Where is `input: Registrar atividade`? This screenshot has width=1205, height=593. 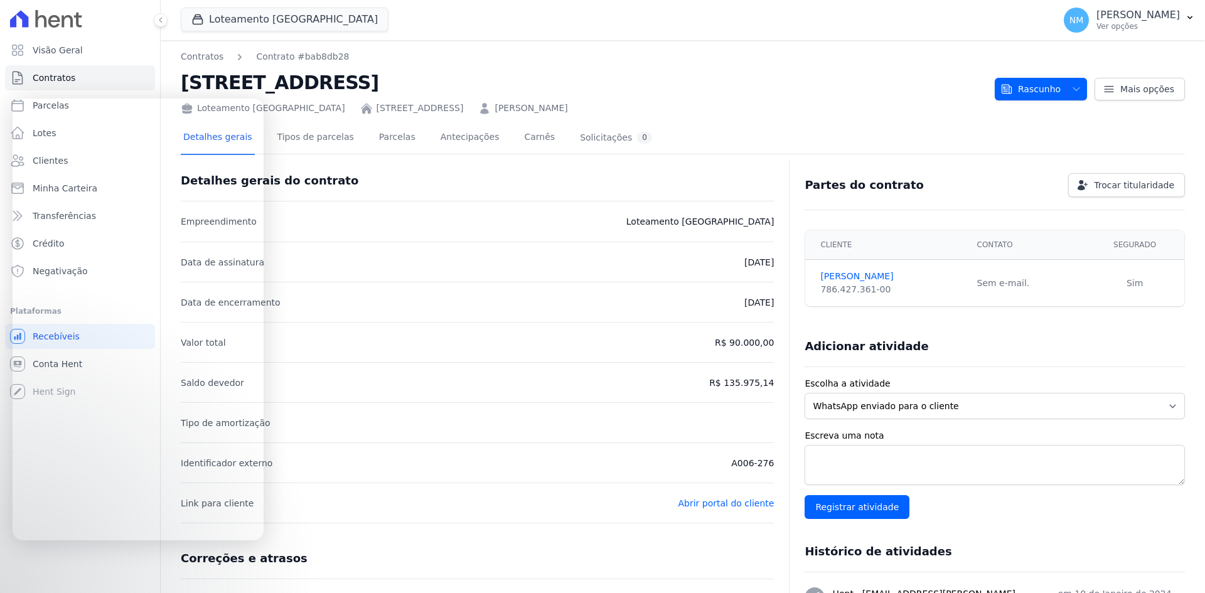
input: Registrar atividade is located at coordinates (857, 507).